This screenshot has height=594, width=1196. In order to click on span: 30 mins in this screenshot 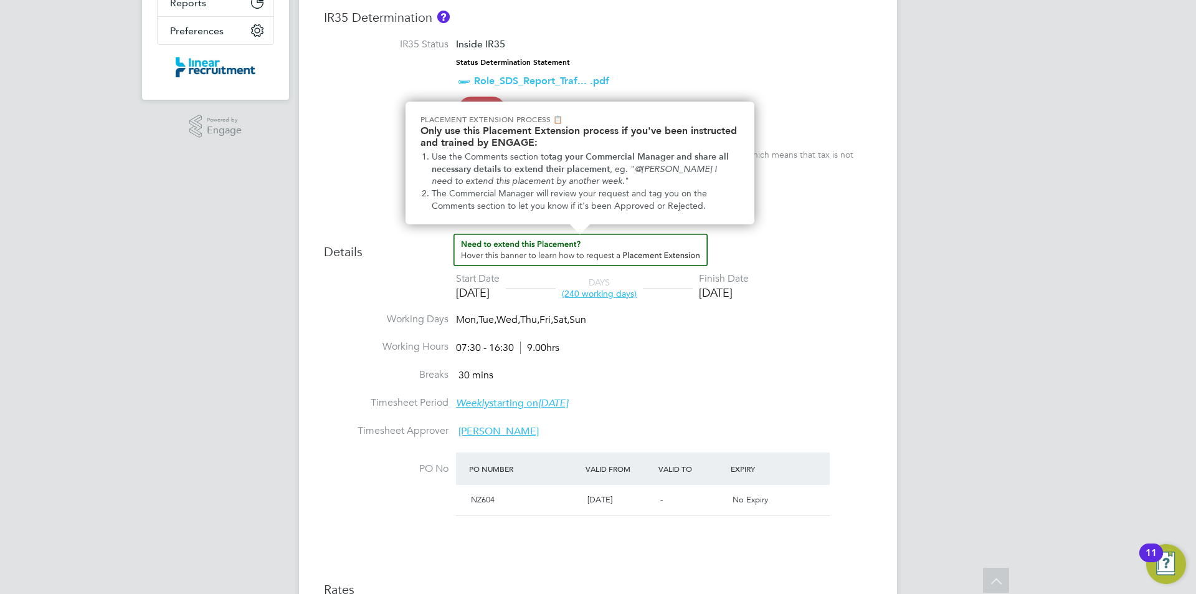, I will do `click(476, 375)`.